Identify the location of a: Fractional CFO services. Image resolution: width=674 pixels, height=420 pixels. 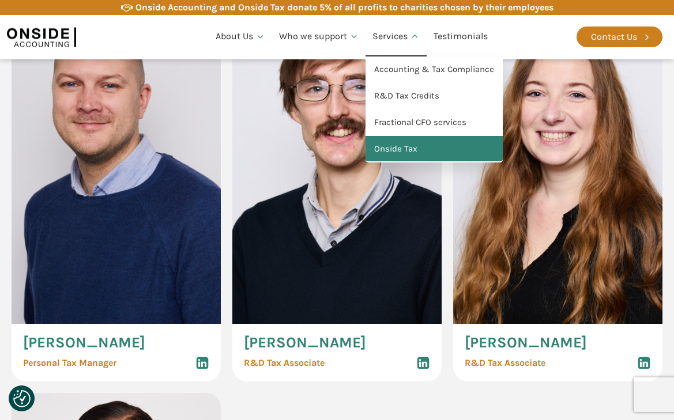
(434, 123).